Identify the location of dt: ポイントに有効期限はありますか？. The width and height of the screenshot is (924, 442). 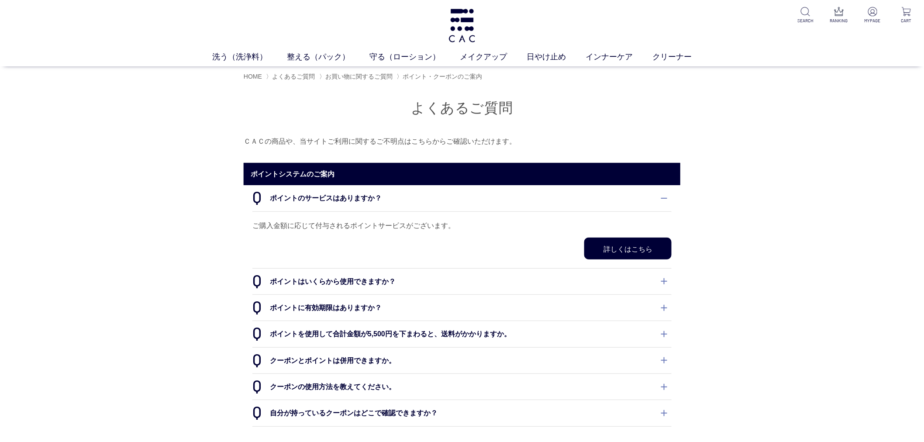
(462, 307).